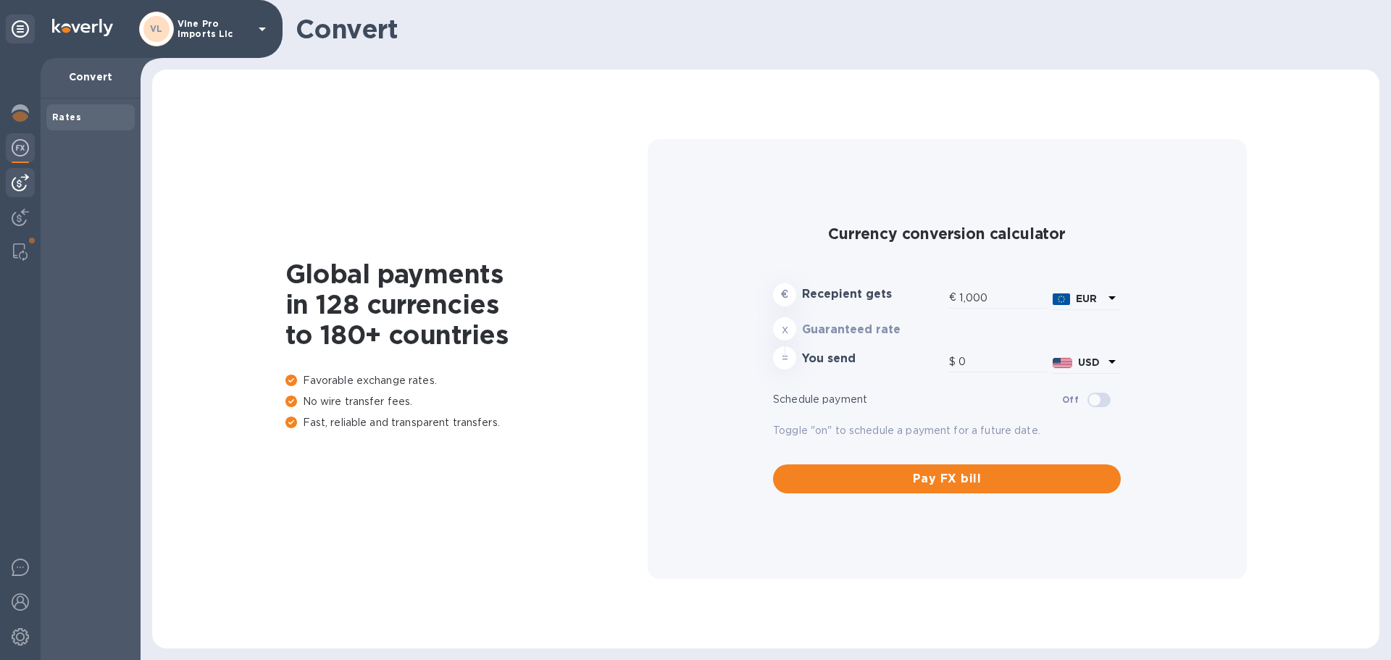 The image size is (1391, 660). I want to click on b: Off, so click(1070, 399).